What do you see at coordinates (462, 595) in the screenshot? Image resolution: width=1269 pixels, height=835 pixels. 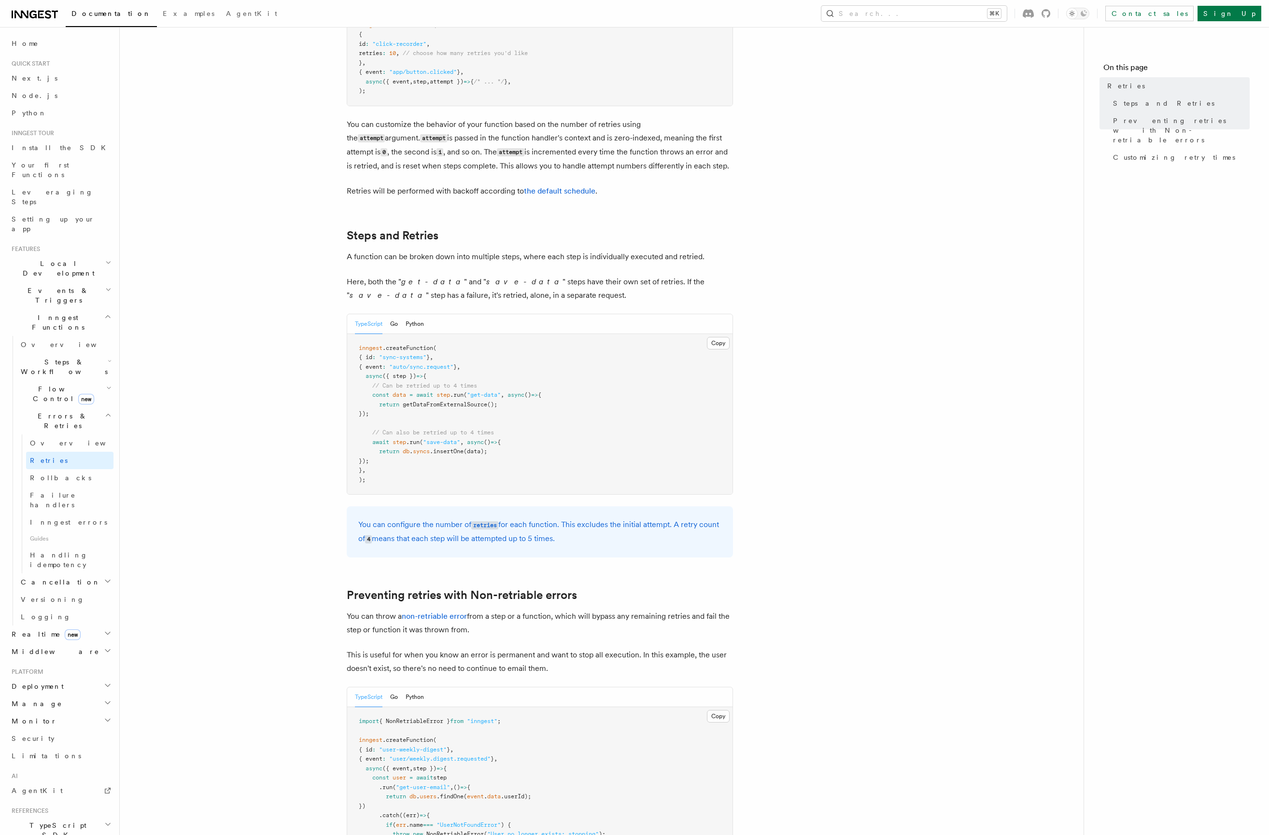 I see `a: Preventing retries with Non-retriable errors` at bounding box center [462, 595].